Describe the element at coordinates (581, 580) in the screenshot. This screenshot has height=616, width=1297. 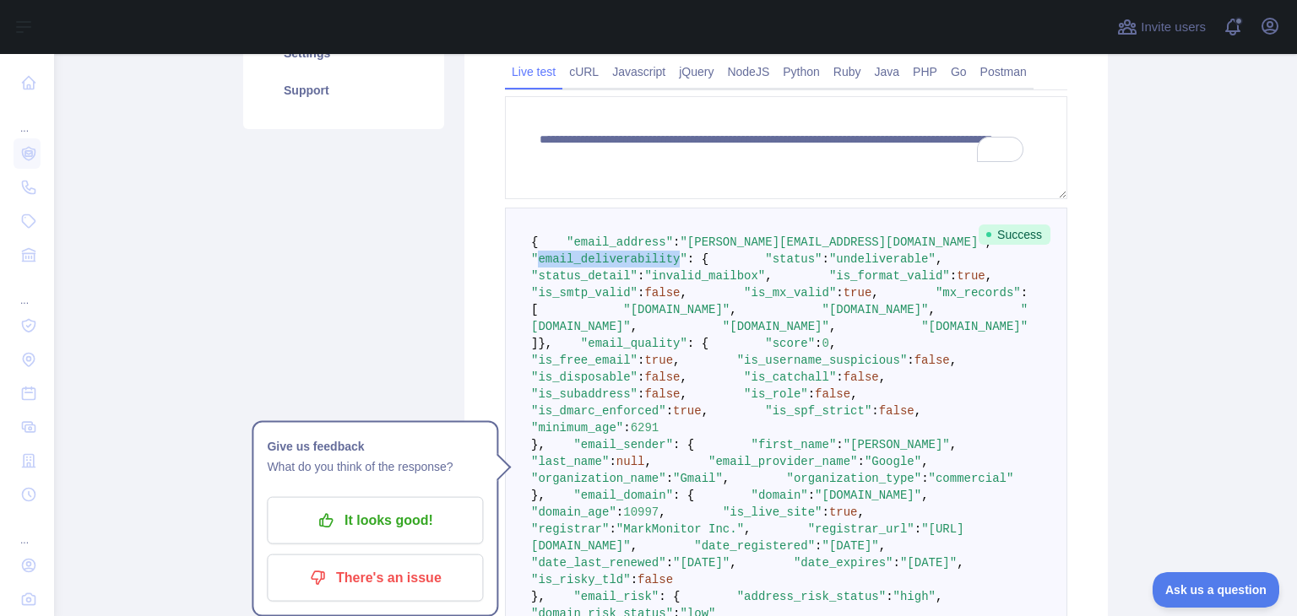
I see `span: "is_risky_tld"` at that location.